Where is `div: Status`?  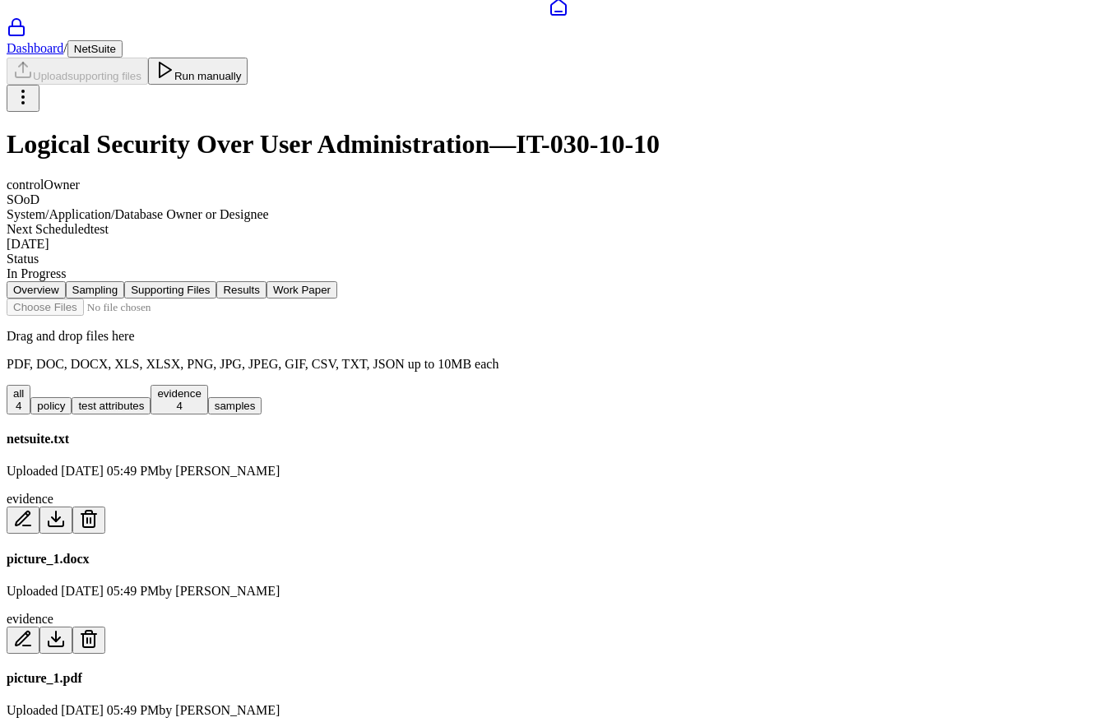 div: Status is located at coordinates (559, 259).